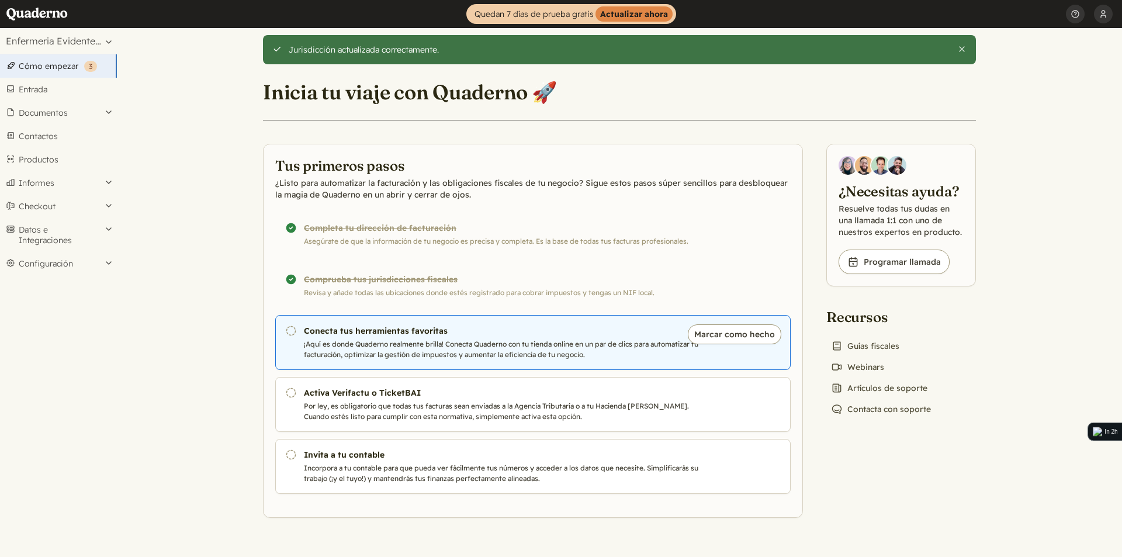 The image size is (1122, 557). Describe the element at coordinates (503, 331) in the screenshot. I see `h3: Conecta tus herramientas favoritas` at that location.